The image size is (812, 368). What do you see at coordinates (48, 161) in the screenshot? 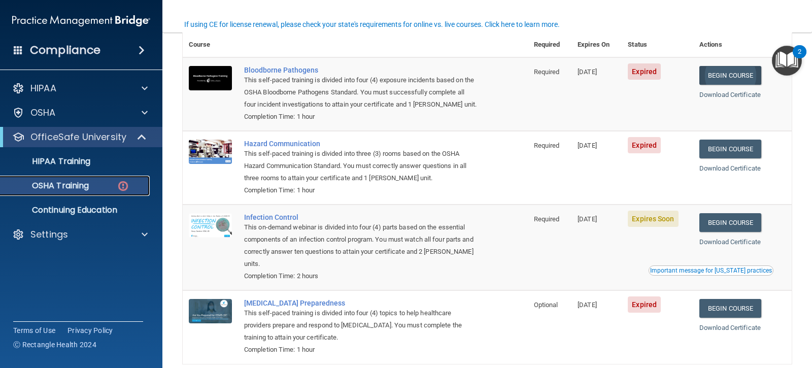
I see `p: HIPAA Training` at bounding box center [48, 161].